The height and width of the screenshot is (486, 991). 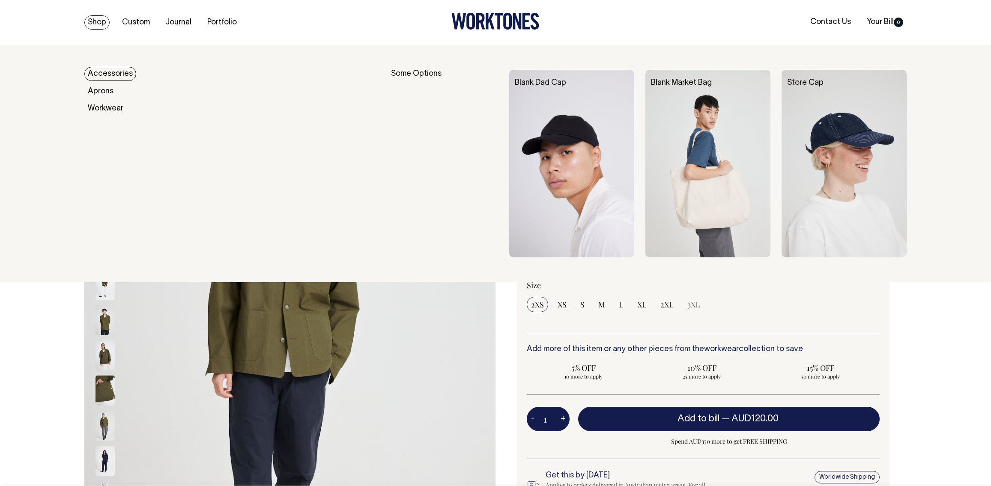 I want to click on span: Add to bill, so click(x=698, y=419).